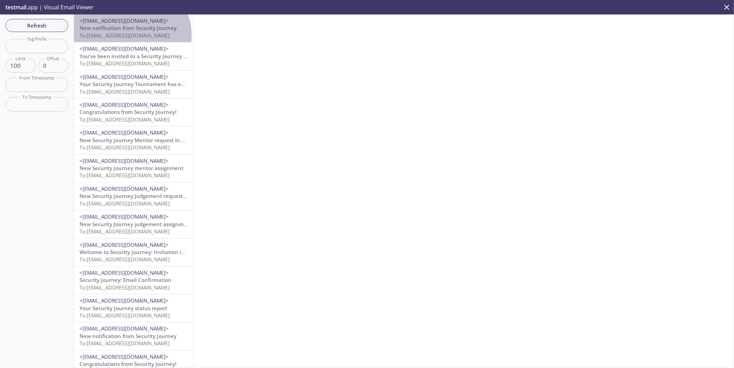  I want to click on span: New Security Journey judgement assignment, so click(136, 224).